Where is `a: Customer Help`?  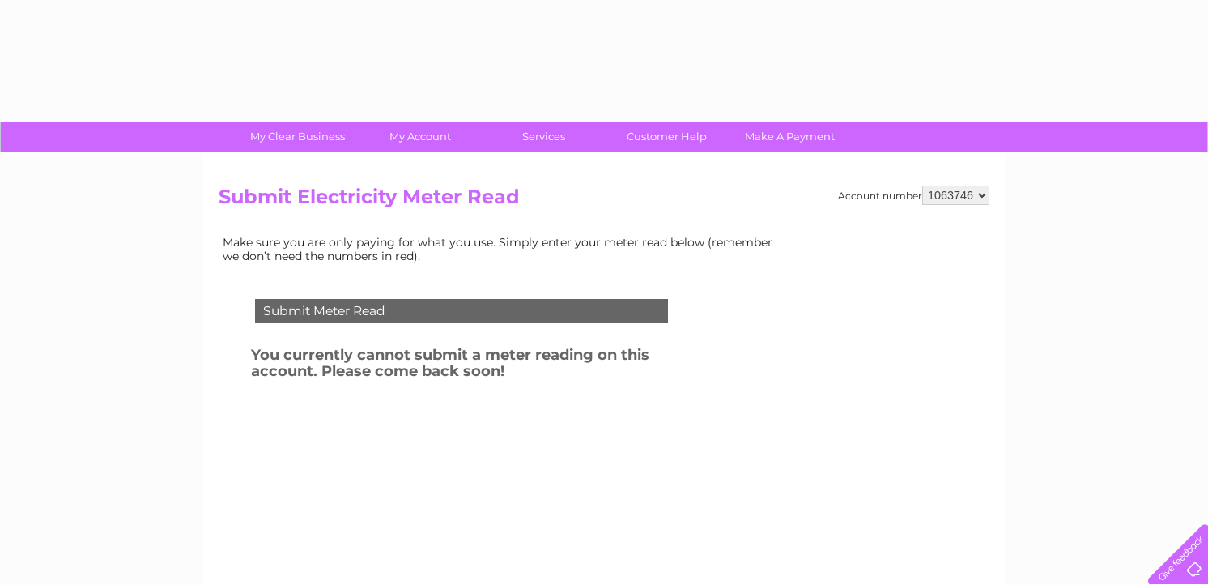 a: Customer Help is located at coordinates (667, 136).